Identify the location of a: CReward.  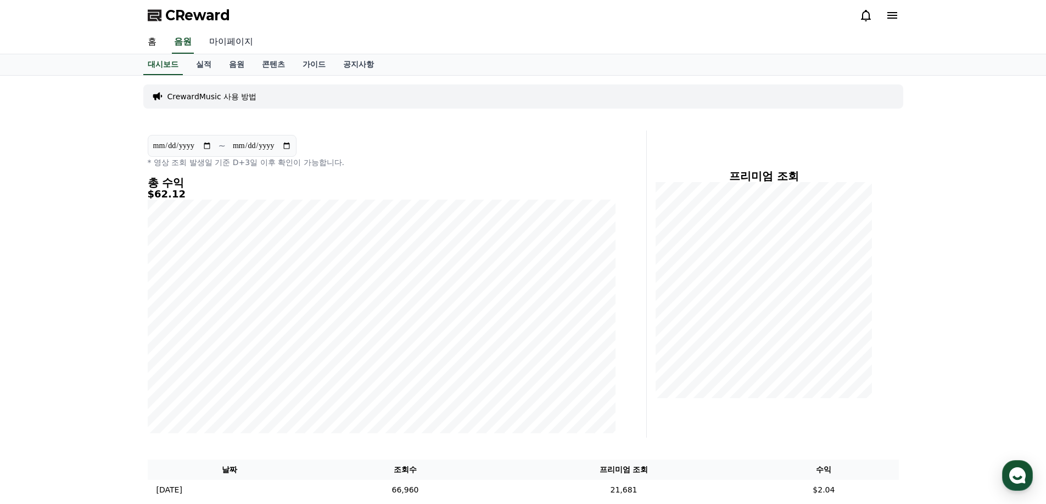
(189, 15).